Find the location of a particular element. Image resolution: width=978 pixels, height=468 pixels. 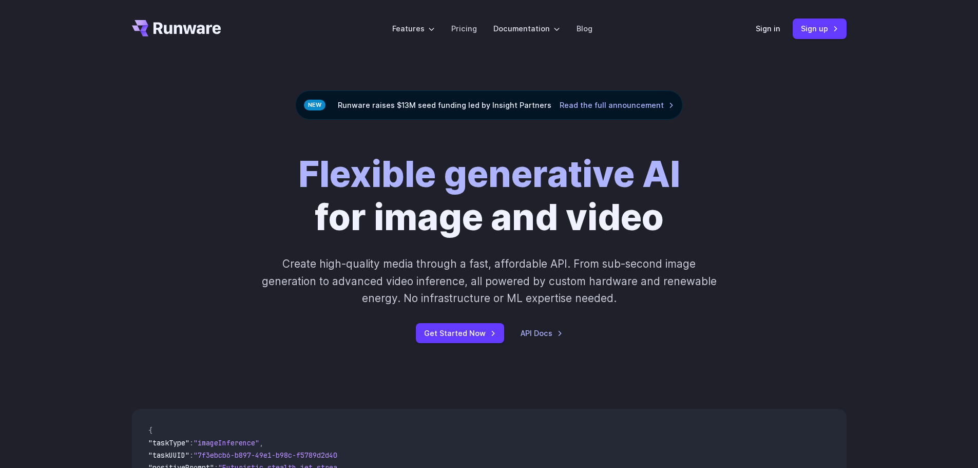

label: Documentation is located at coordinates (527, 28).